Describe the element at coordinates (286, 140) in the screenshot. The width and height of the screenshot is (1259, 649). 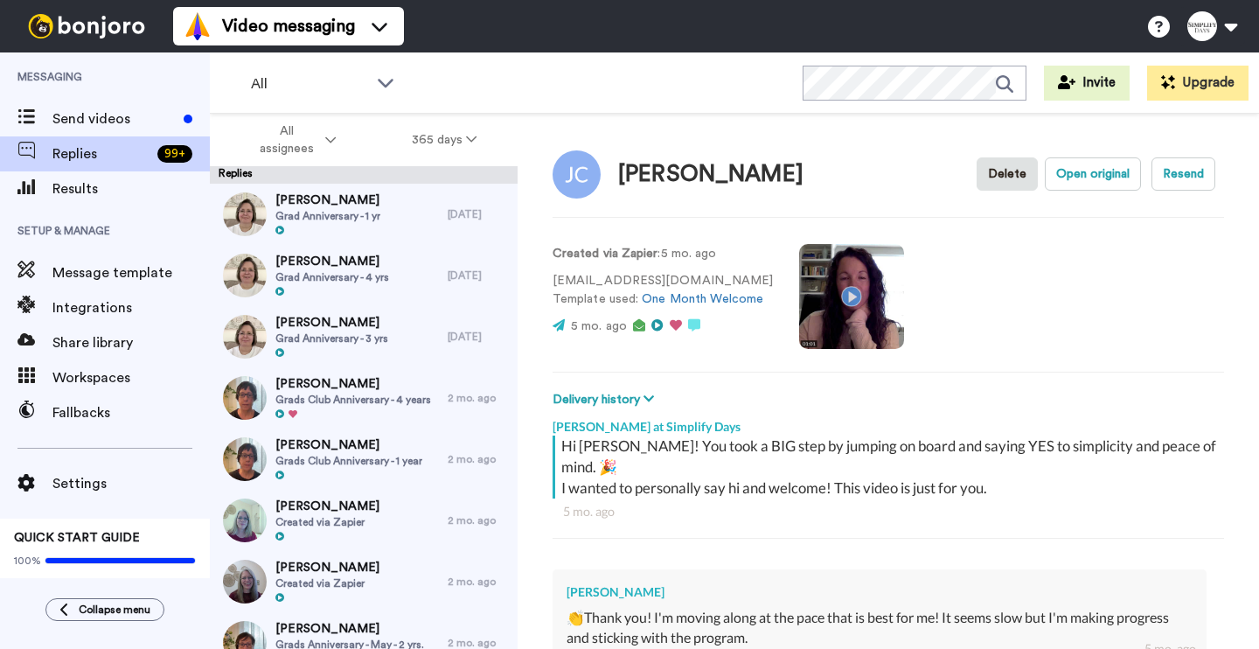
I see `span: All assignees` at that location.